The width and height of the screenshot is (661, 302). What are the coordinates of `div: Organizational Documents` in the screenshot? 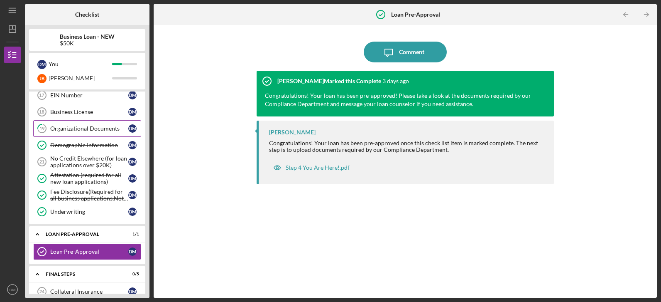 It's located at (89, 128).